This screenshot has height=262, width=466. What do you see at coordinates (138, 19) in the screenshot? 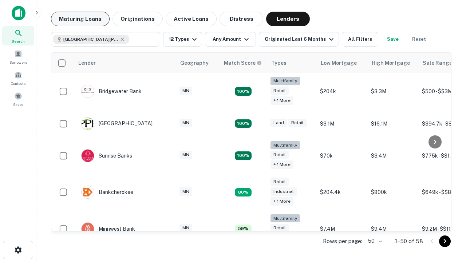
I see `button: Originations` at bounding box center [138, 19].